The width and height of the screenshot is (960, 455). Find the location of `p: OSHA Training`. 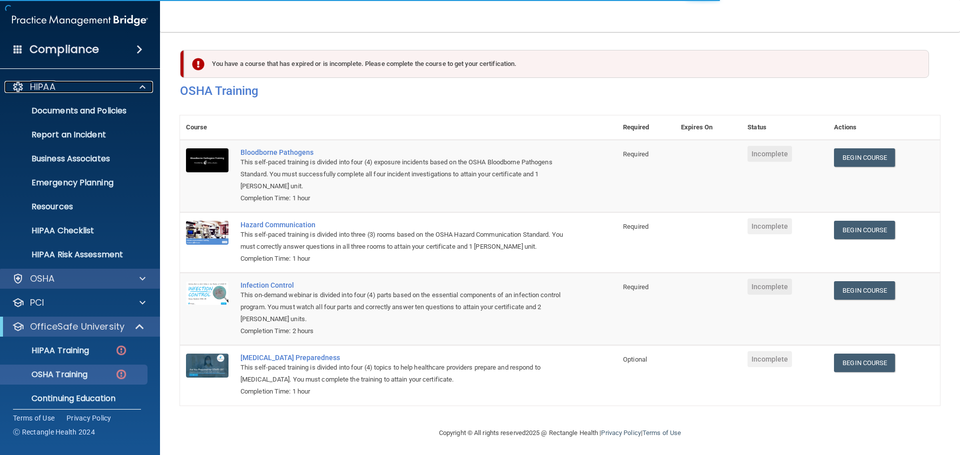

p: OSHA Training is located at coordinates (47, 375).